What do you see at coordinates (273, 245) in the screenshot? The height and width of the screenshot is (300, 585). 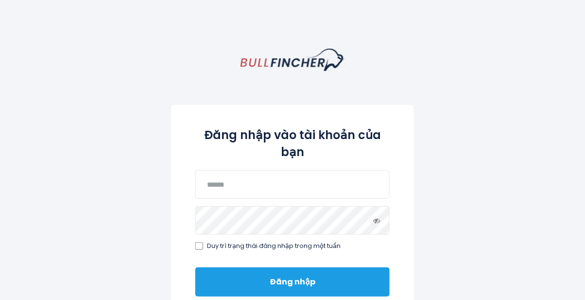 I see `font: Duy trì trạng thái đăng nhập trong một tuần` at bounding box center [273, 245].